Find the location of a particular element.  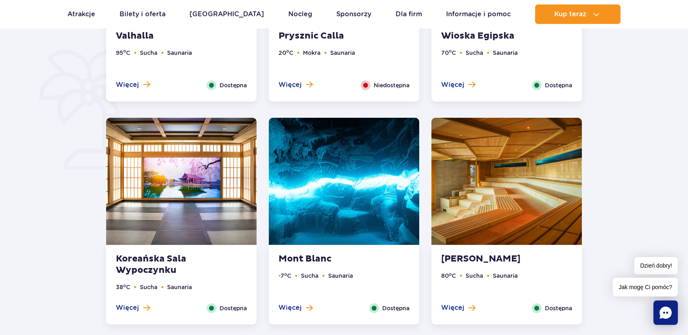

span: Jak mogę Ci pomóc? is located at coordinates (645, 287).